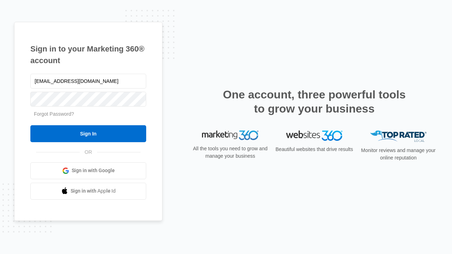 The image size is (452, 254). Describe the element at coordinates (230, 136) in the screenshot. I see `img: Marketing 360` at that location.